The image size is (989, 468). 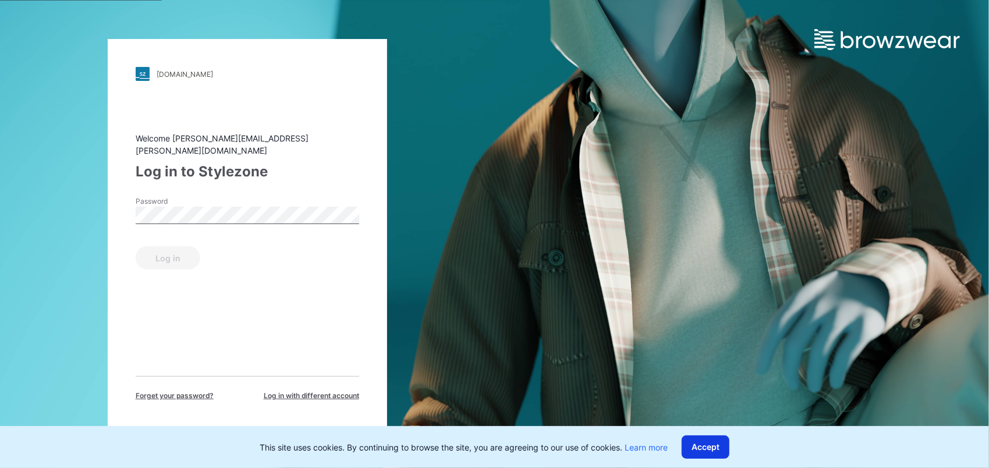 I want to click on label: Password, so click(x=176, y=201).